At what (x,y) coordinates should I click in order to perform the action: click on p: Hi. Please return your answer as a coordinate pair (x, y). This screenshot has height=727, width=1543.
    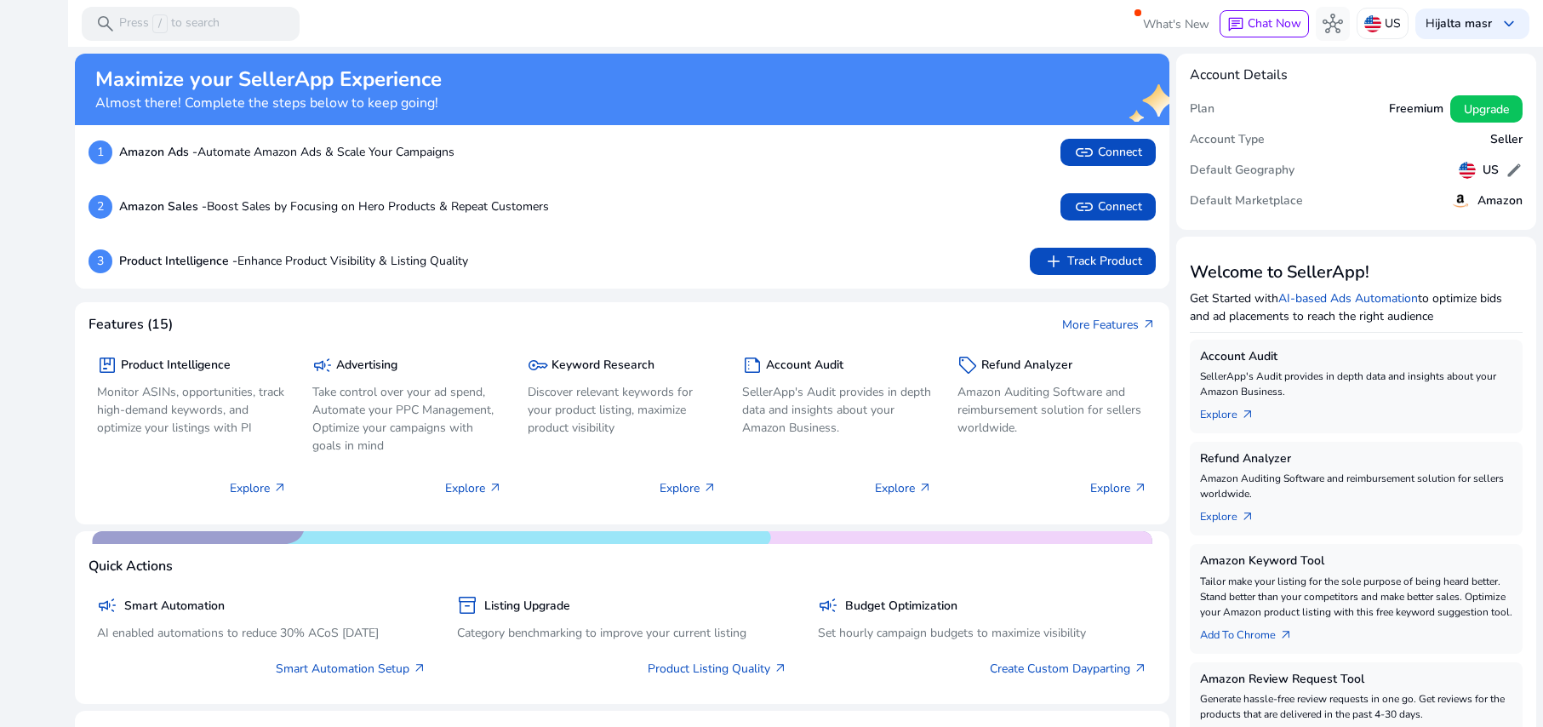
    Looking at the image, I should click on (1459, 24).